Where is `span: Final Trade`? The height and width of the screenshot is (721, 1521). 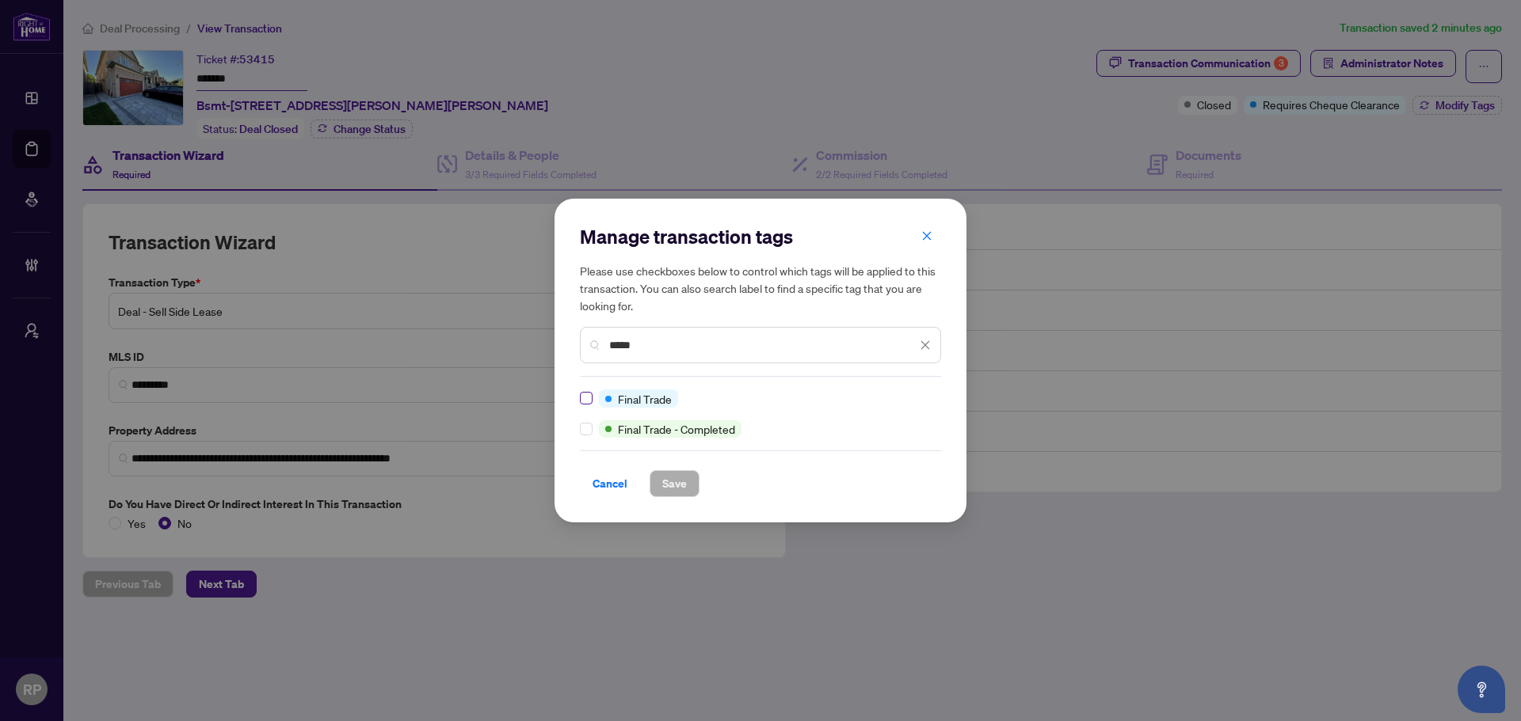 span: Final Trade is located at coordinates (645, 399).